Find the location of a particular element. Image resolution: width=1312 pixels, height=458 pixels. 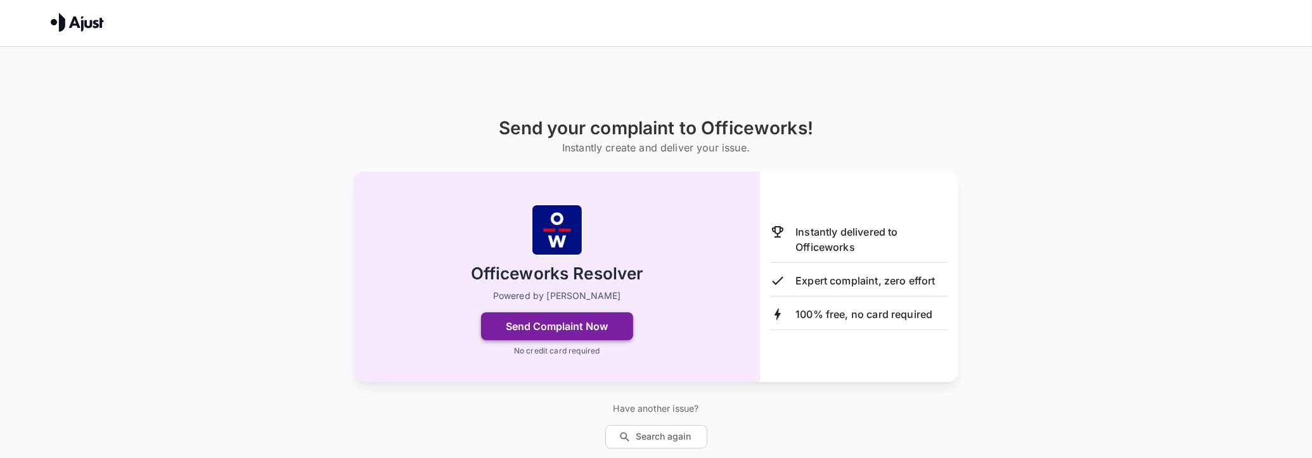

h1: Send your complaint to Officeworks! is located at coordinates (656, 128).